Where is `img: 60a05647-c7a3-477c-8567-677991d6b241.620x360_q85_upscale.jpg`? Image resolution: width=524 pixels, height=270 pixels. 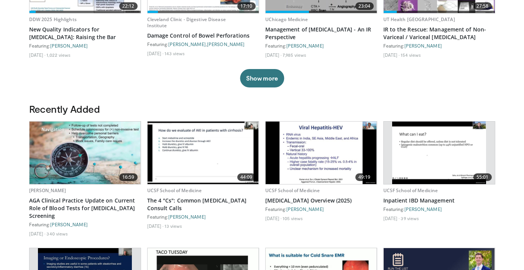 img: 60a05647-c7a3-477c-8567-677991d6b241.620x360_q85_upscale.jpg is located at coordinates (203, 153).